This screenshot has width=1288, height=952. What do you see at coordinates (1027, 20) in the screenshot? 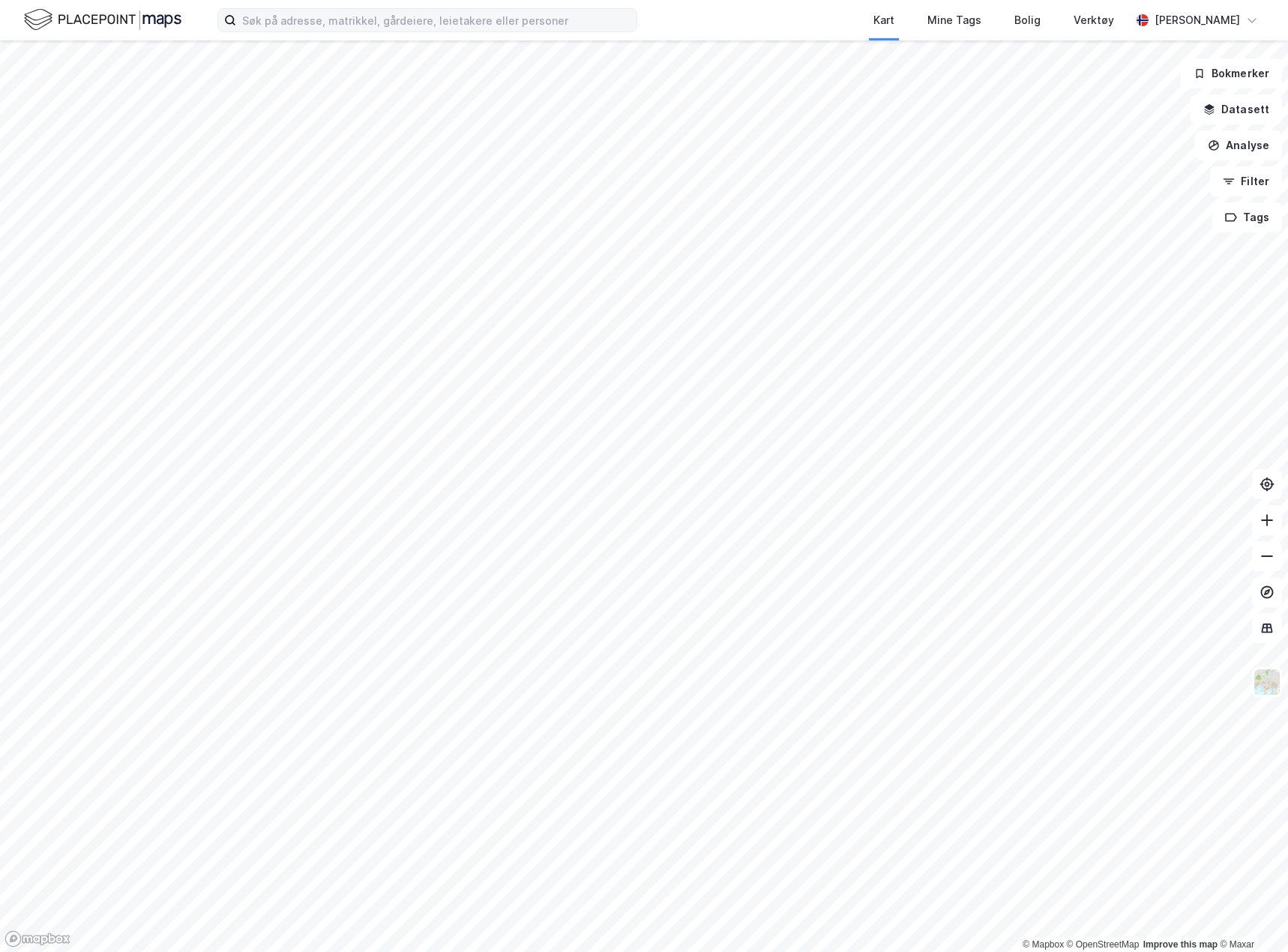
I see `div: Bolig` at bounding box center [1027, 20].